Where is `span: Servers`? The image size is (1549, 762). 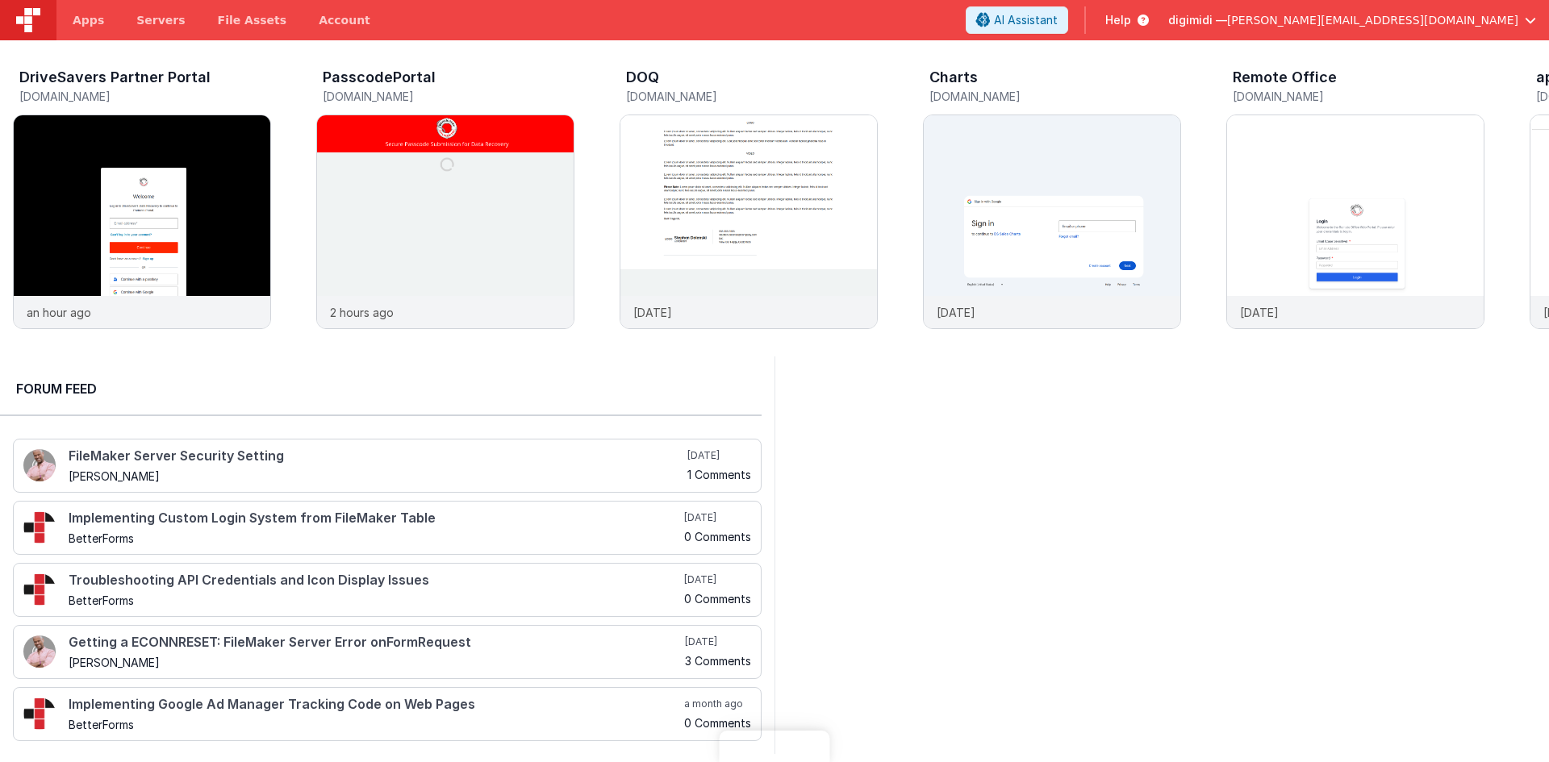 span: Servers is located at coordinates (161, 20).